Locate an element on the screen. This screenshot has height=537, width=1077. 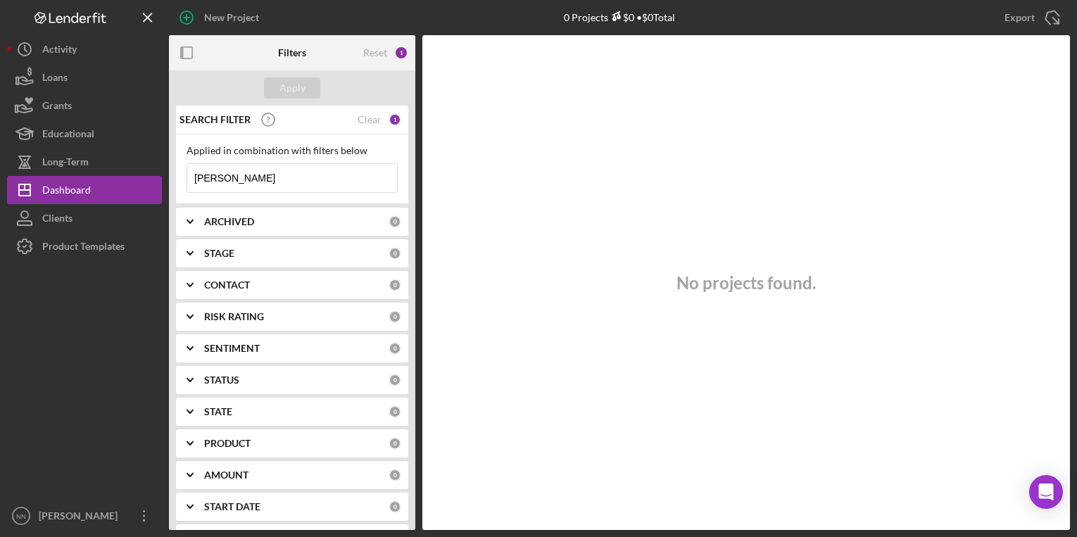
a: Grants is located at coordinates (84, 106).